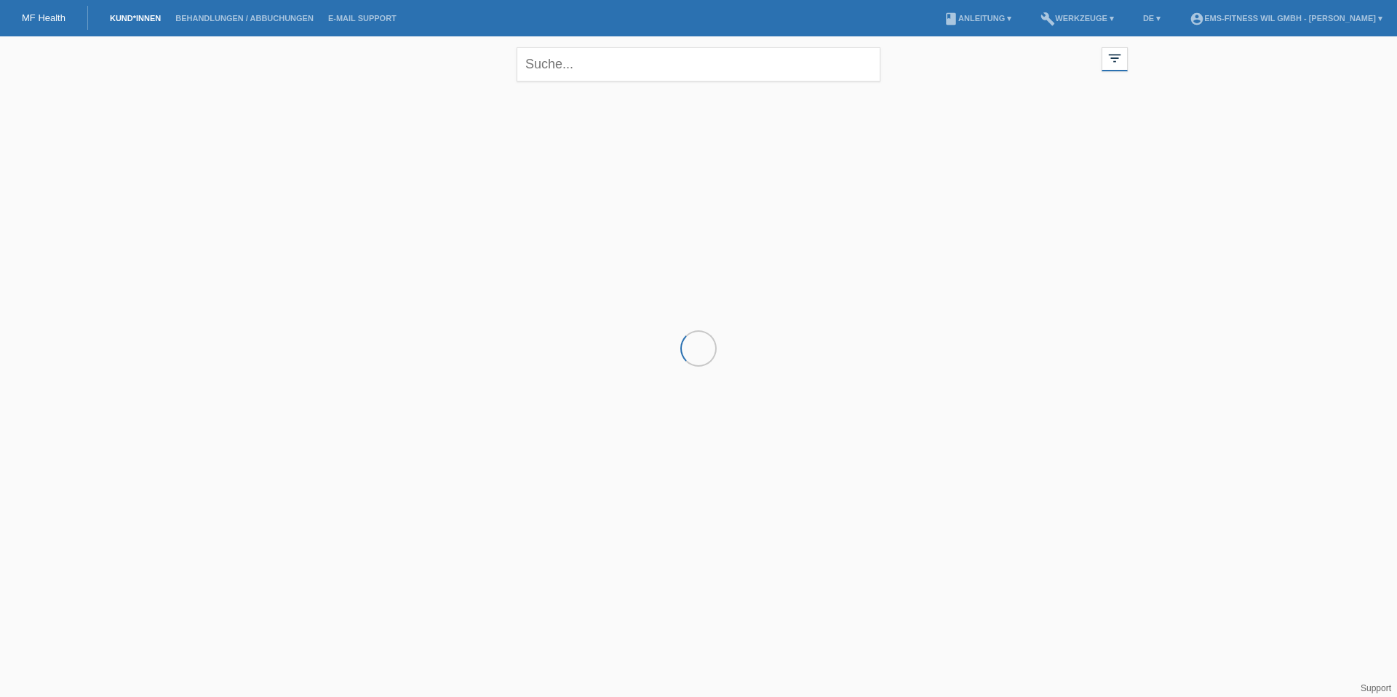  What do you see at coordinates (1048, 19) in the screenshot?
I see `i: build` at bounding box center [1048, 19].